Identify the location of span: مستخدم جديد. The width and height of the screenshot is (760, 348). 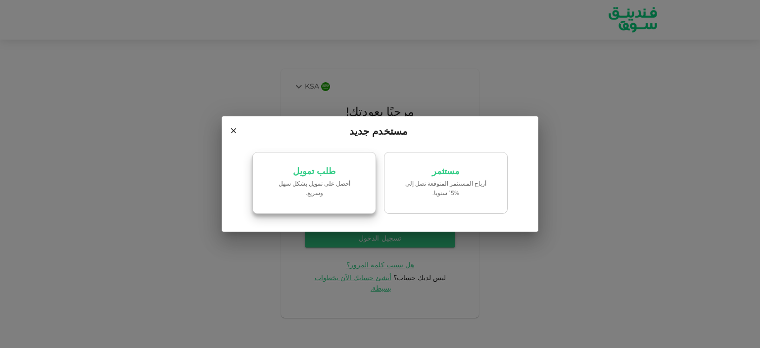
(380, 132).